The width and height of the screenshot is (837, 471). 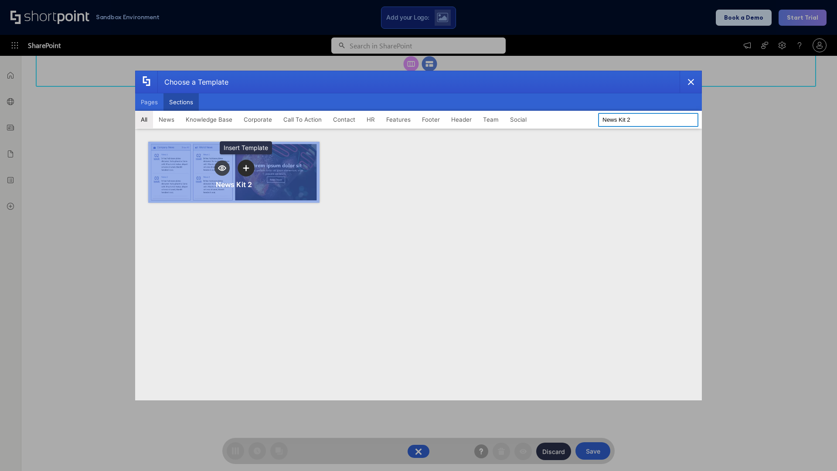 I want to click on button: Corporate, so click(x=258, y=119).